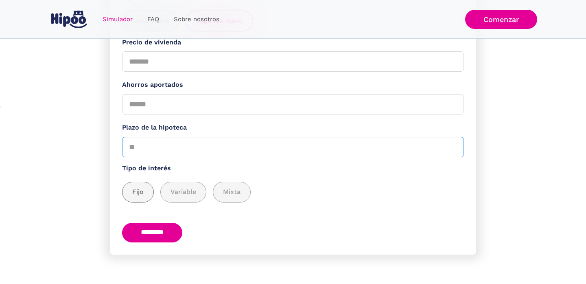  Describe the element at coordinates (293, 127) in the screenshot. I see `label: Plazo de la hipoteca` at that location.